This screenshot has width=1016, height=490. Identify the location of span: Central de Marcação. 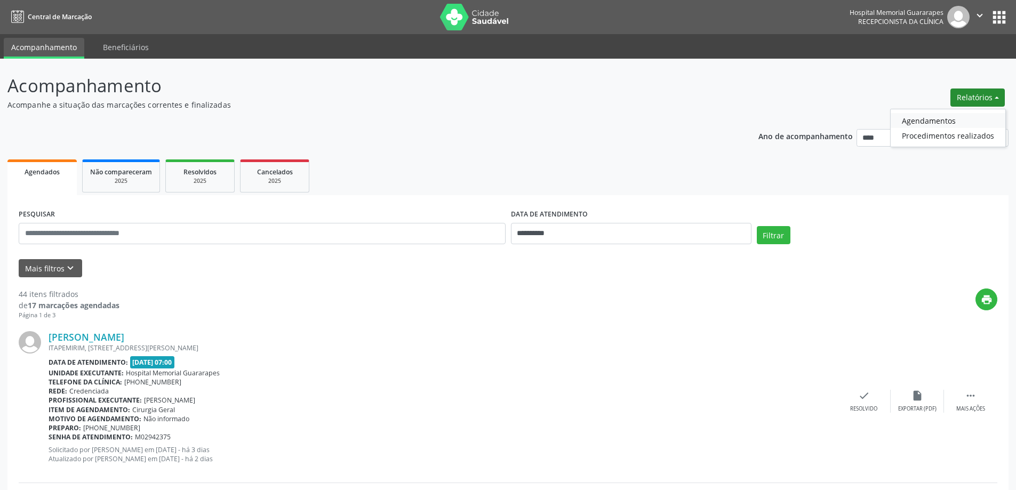
(60, 17).